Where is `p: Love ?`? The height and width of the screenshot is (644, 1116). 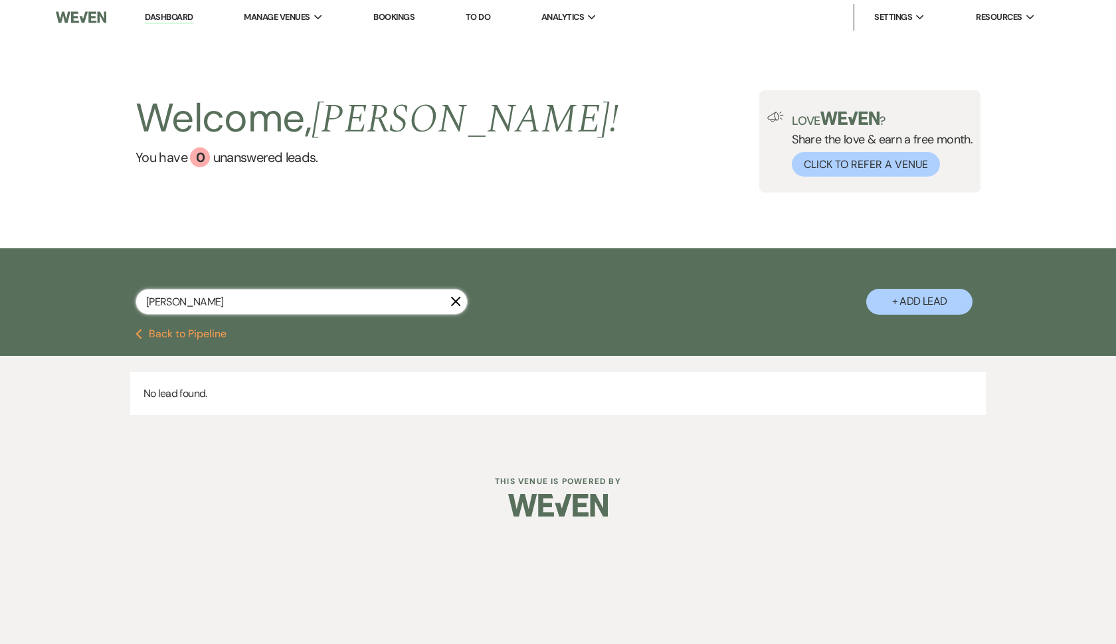
p: Love ? is located at coordinates (882, 119).